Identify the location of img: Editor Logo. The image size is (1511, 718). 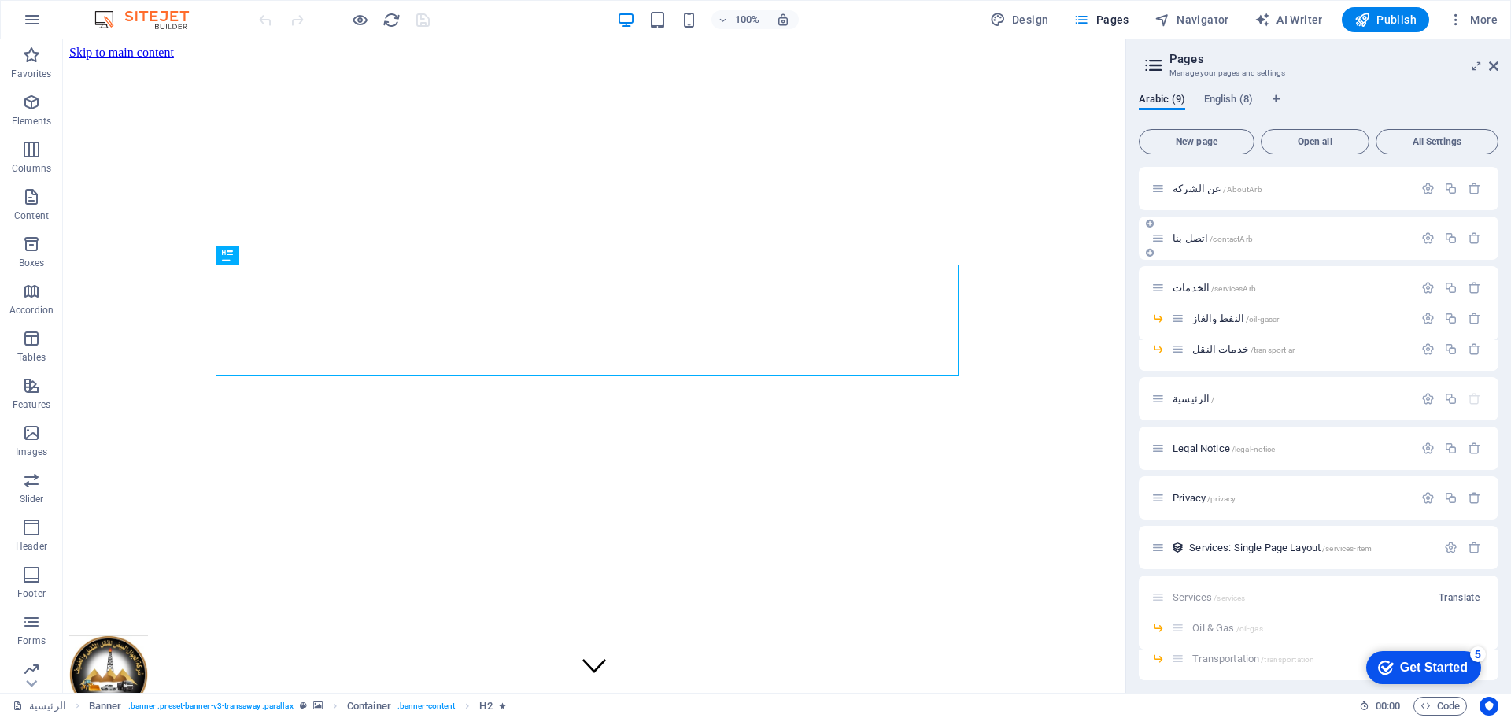
(150, 20).